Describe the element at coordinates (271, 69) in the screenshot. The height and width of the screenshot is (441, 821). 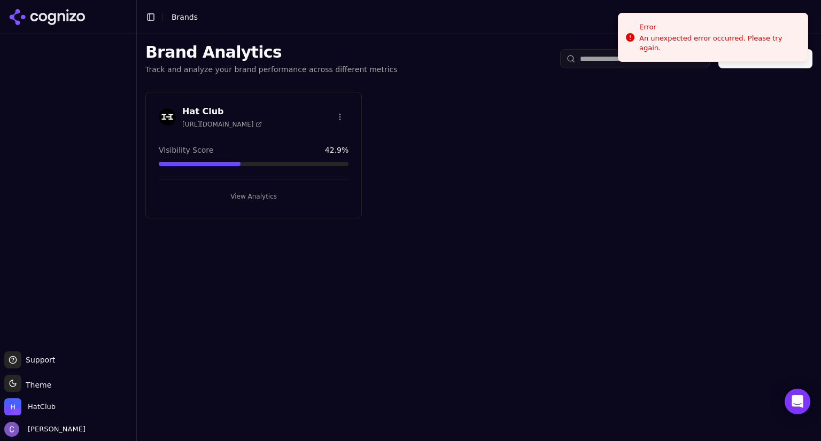
I see `p: Track and analyze your brand performance across different metrics` at that location.